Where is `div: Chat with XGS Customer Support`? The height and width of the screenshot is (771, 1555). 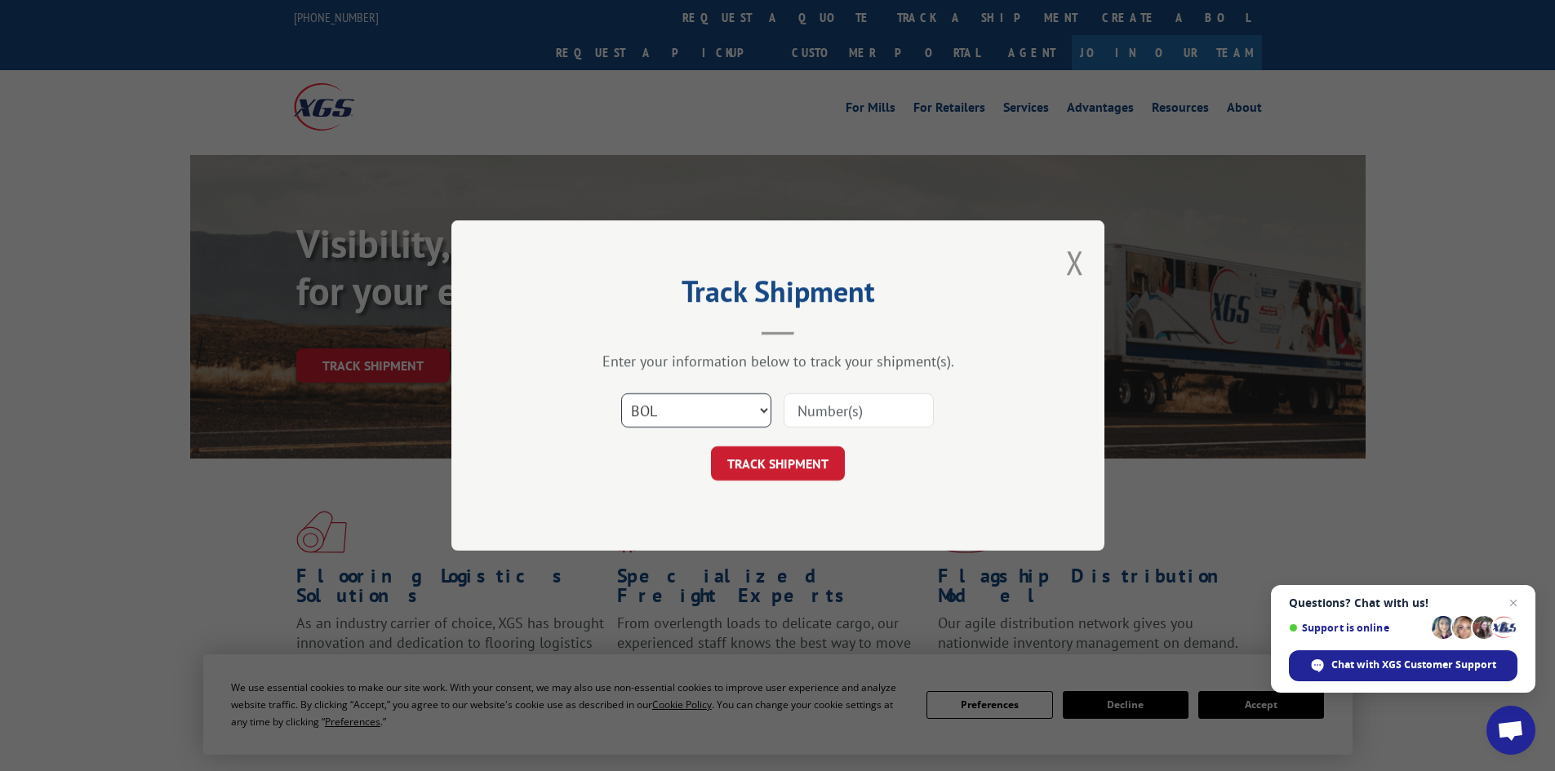 div: Chat with XGS Customer Support is located at coordinates (1403, 666).